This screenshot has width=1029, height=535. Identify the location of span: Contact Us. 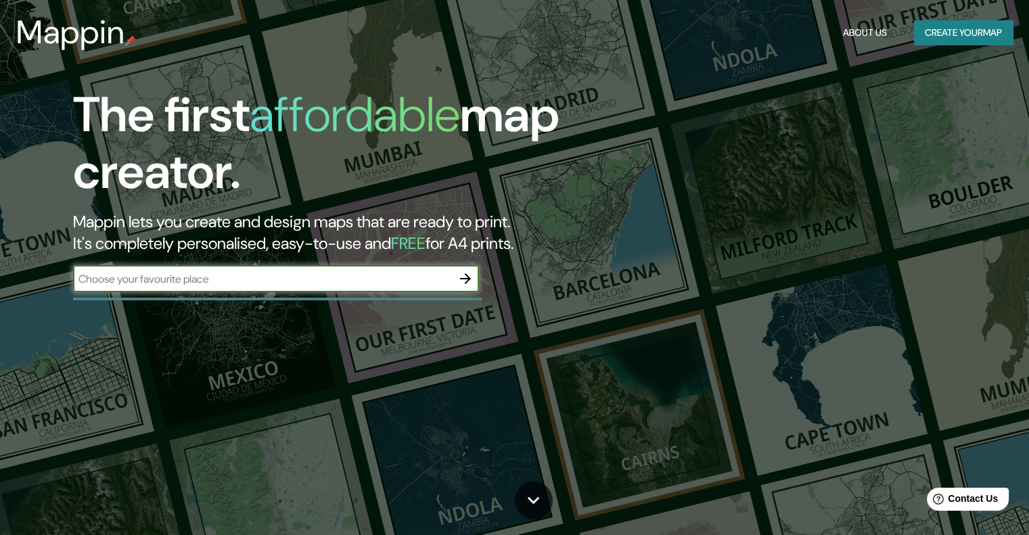
(64, 16).